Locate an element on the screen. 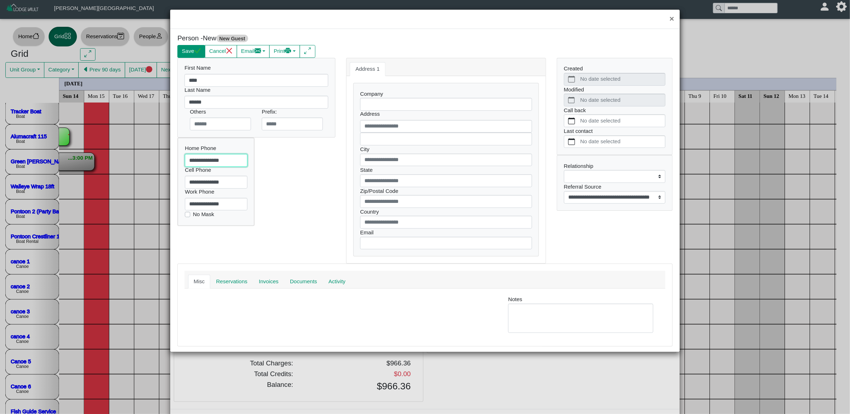  h6: Cell Phone is located at coordinates (216, 170).